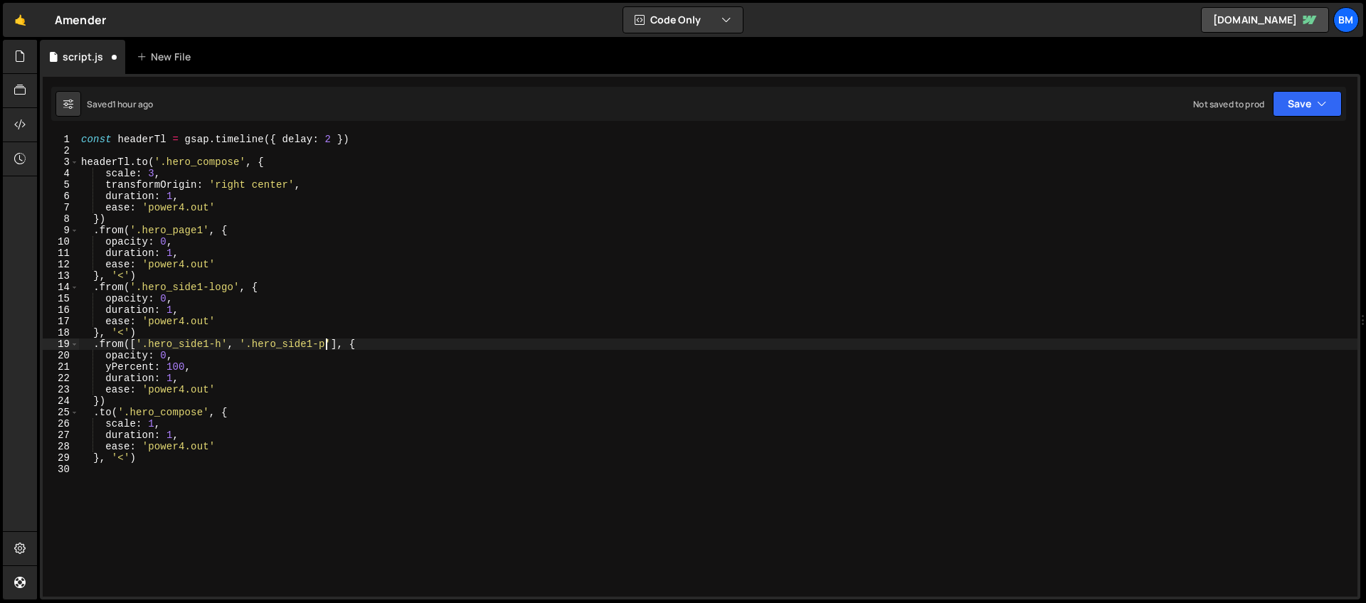 This screenshot has height=603, width=1366. Describe the element at coordinates (60, 356) in the screenshot. I see `div: 20` at that location.